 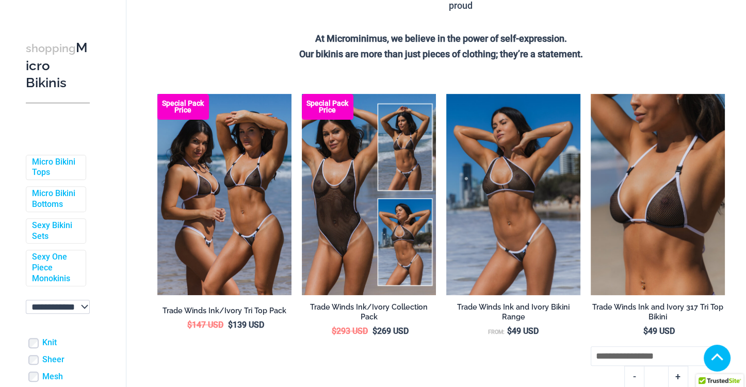 I want to click on h3: Micro Bikinis, so click(x=58, y=65).